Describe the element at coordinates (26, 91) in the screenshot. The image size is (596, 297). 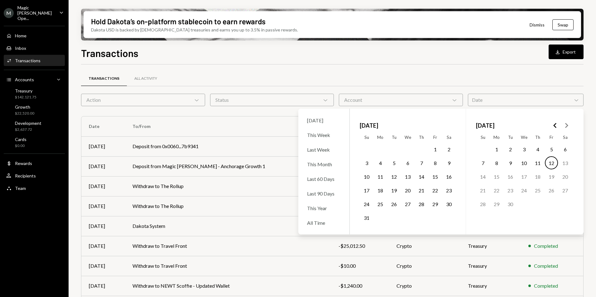
I see `div: Treasury` at that location.